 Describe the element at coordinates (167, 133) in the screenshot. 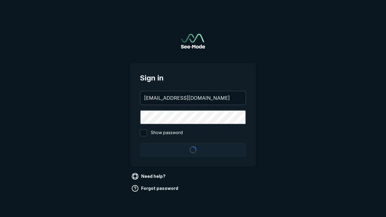

I see `span: Show password` at that location.